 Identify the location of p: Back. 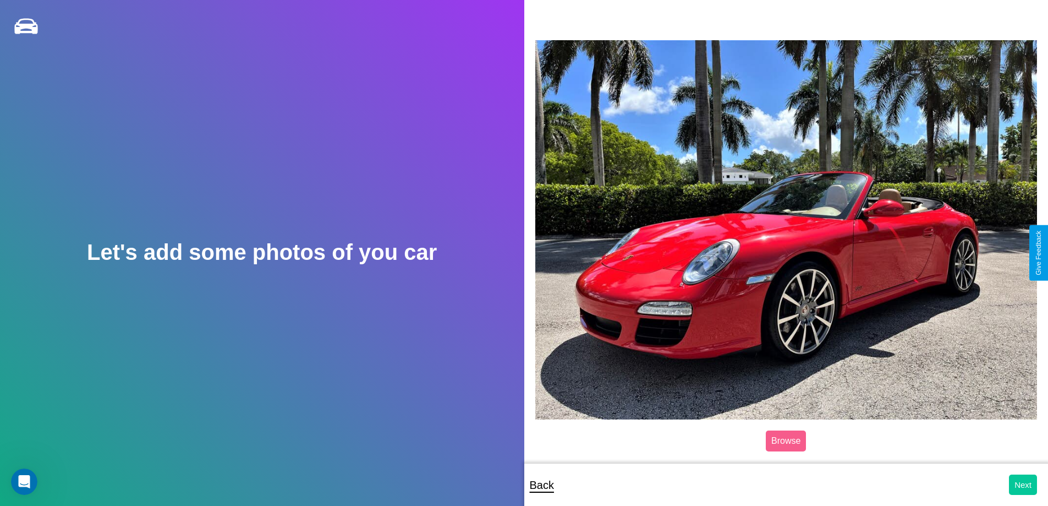
(542, 485).